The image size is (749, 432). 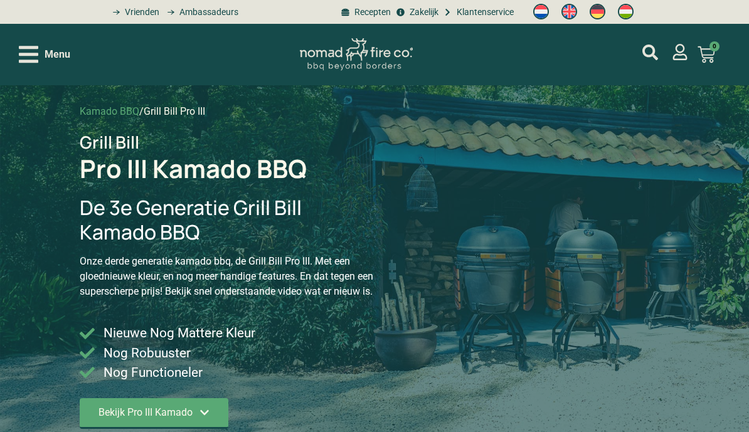 I want to click on h1: Pro III Kamado BBQ, so click(x=193, y=169).